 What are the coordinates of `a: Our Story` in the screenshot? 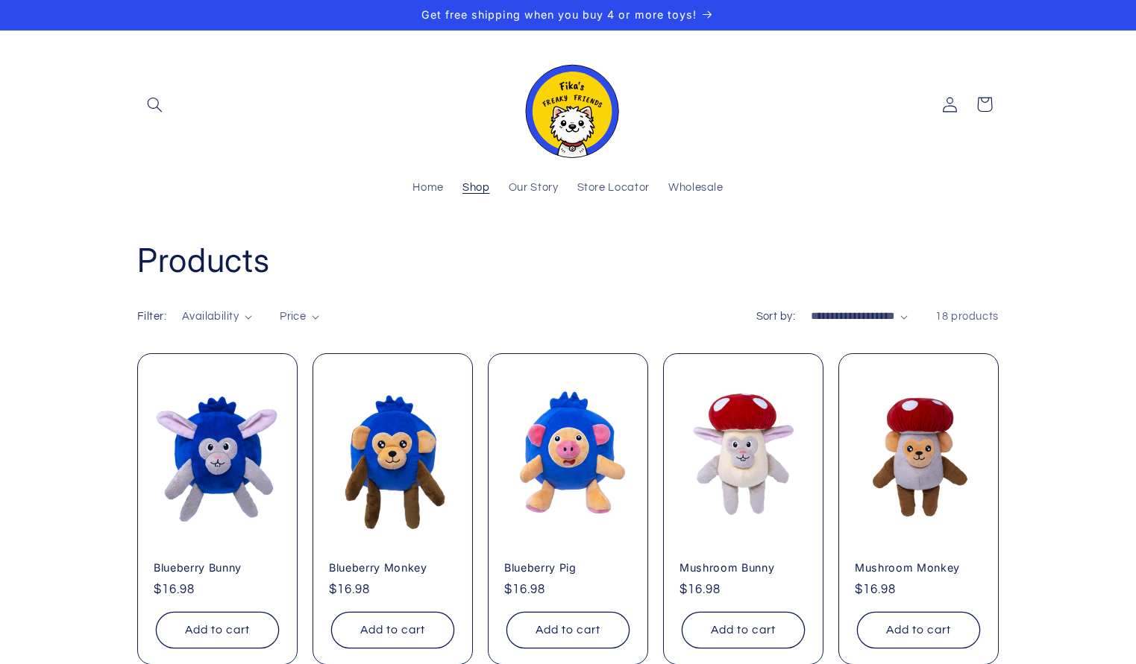 It's located at (533, 189).